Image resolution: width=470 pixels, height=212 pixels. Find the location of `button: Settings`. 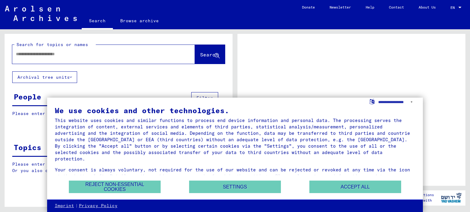

button: Settings is located at coordinates (235, 187).